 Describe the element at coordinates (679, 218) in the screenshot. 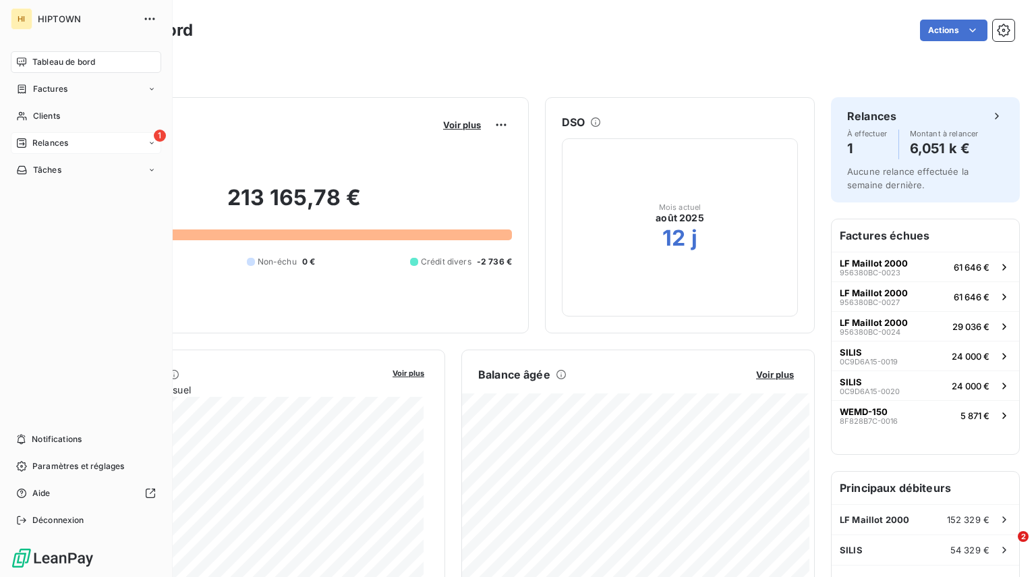

I see `span: août 2025` at that location.